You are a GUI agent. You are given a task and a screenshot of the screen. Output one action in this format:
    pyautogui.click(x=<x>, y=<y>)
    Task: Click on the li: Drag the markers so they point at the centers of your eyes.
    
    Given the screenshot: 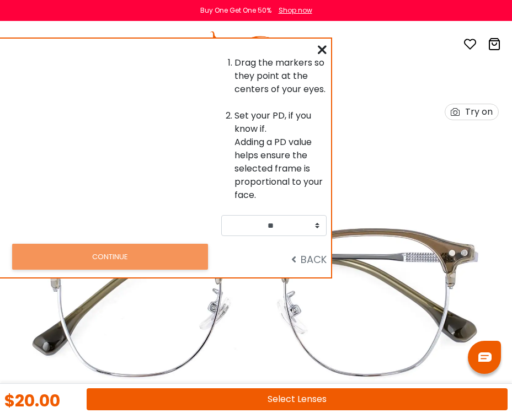 What is the action you would take?
    pyautogui.click(x=280, y=76)
    